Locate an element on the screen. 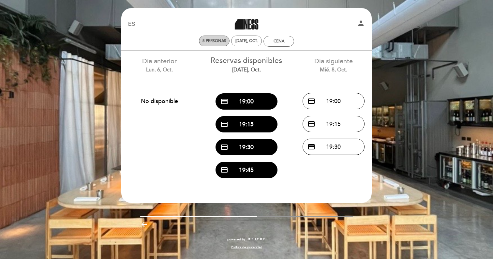 The height and width of the screenshot is (259, 493). button: No disponible is located at coordinates (159, 101).